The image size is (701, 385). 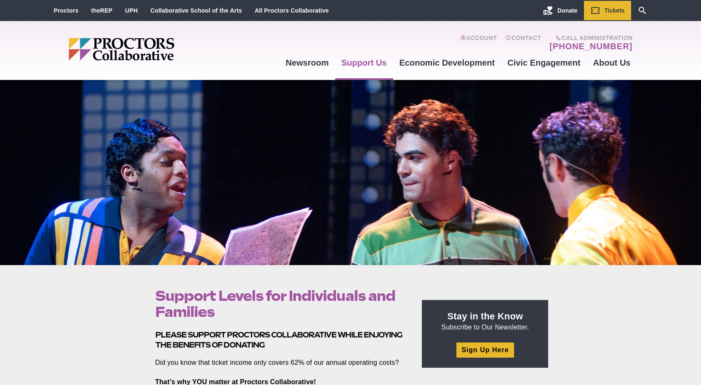 I want to click on span: Call Administration, so click(x=589, y=38).